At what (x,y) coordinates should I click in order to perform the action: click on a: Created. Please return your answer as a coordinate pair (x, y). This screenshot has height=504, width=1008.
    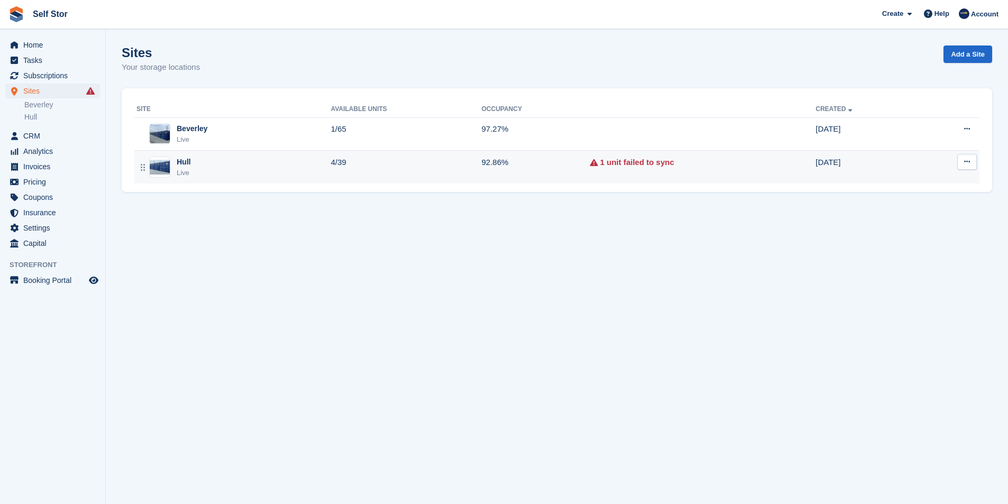
    Looking at the image, I should click on (835, 109).